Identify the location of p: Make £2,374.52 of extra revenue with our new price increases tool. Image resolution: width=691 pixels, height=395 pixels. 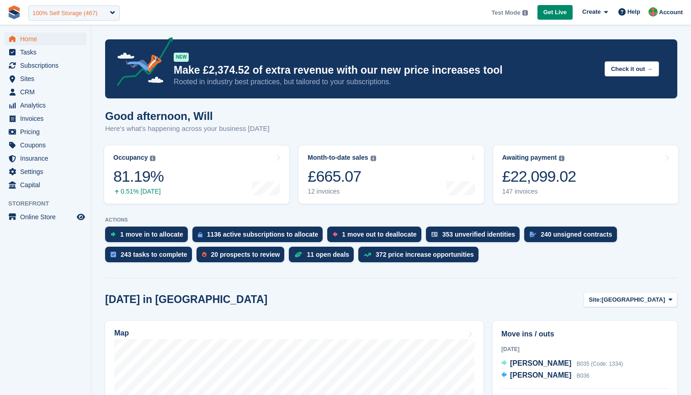
(385, 70).